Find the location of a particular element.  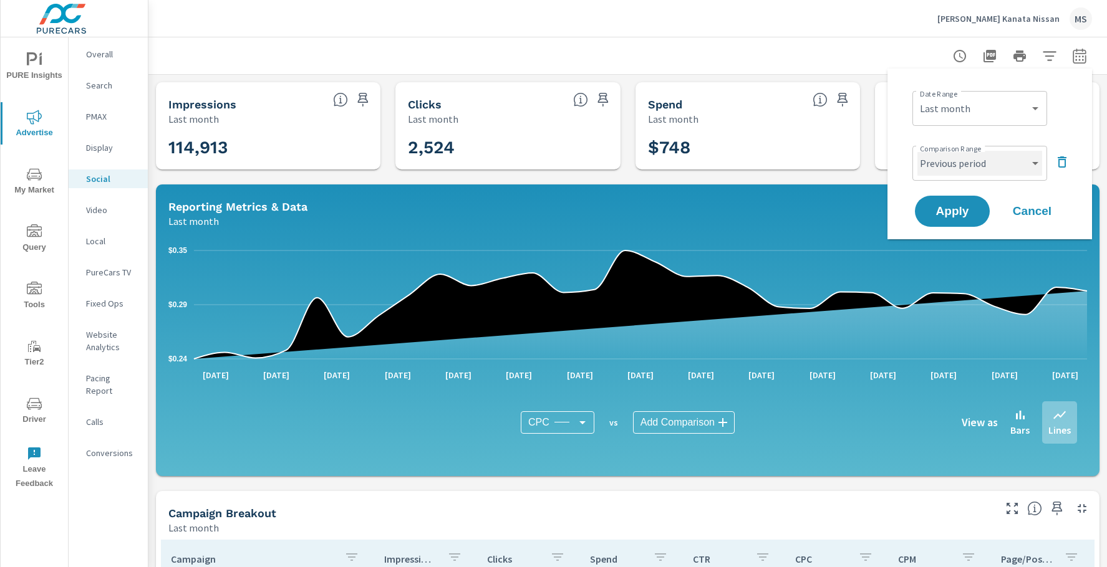

span: Leave Feedback is located at coordinates (34, 469).